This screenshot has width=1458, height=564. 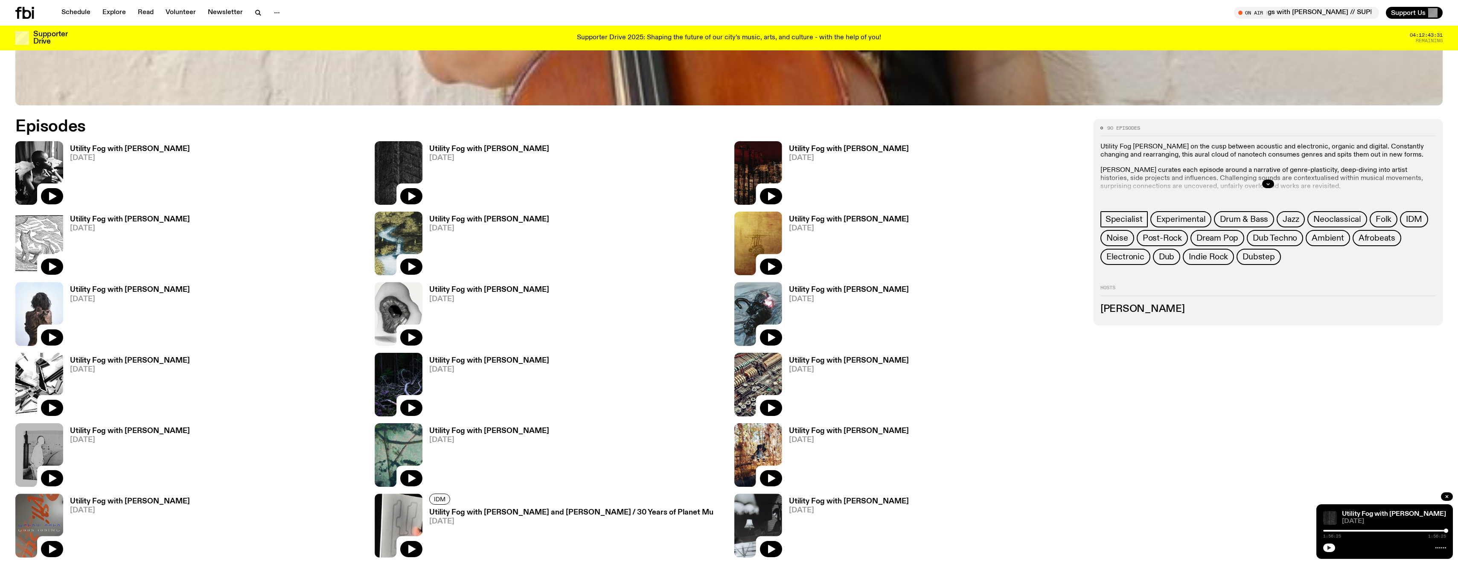 I want to click on img: Edit from Juanlu Barlow & his Love-fi Recordings' This is not a new Three Broken Tapes album, so click(x=398, y=314).